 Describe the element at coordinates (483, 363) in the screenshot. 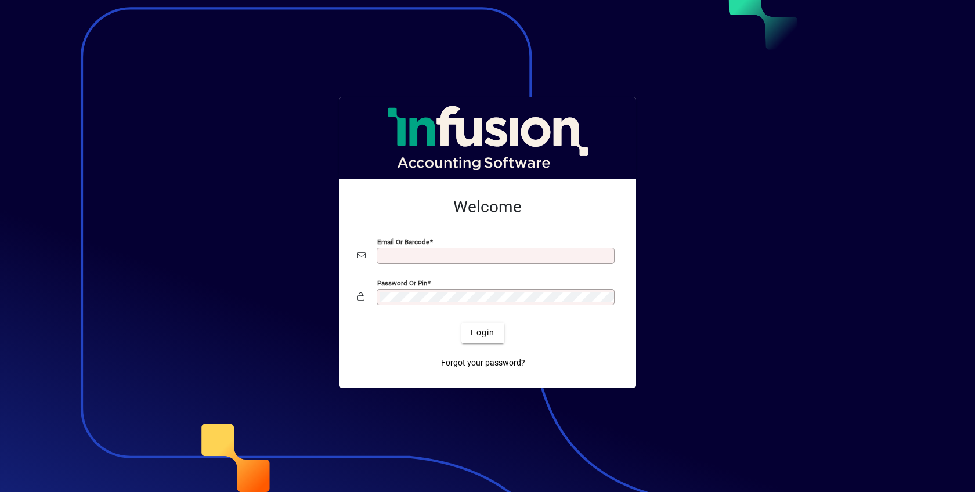

I see `span: Forgot your password?` at that location.